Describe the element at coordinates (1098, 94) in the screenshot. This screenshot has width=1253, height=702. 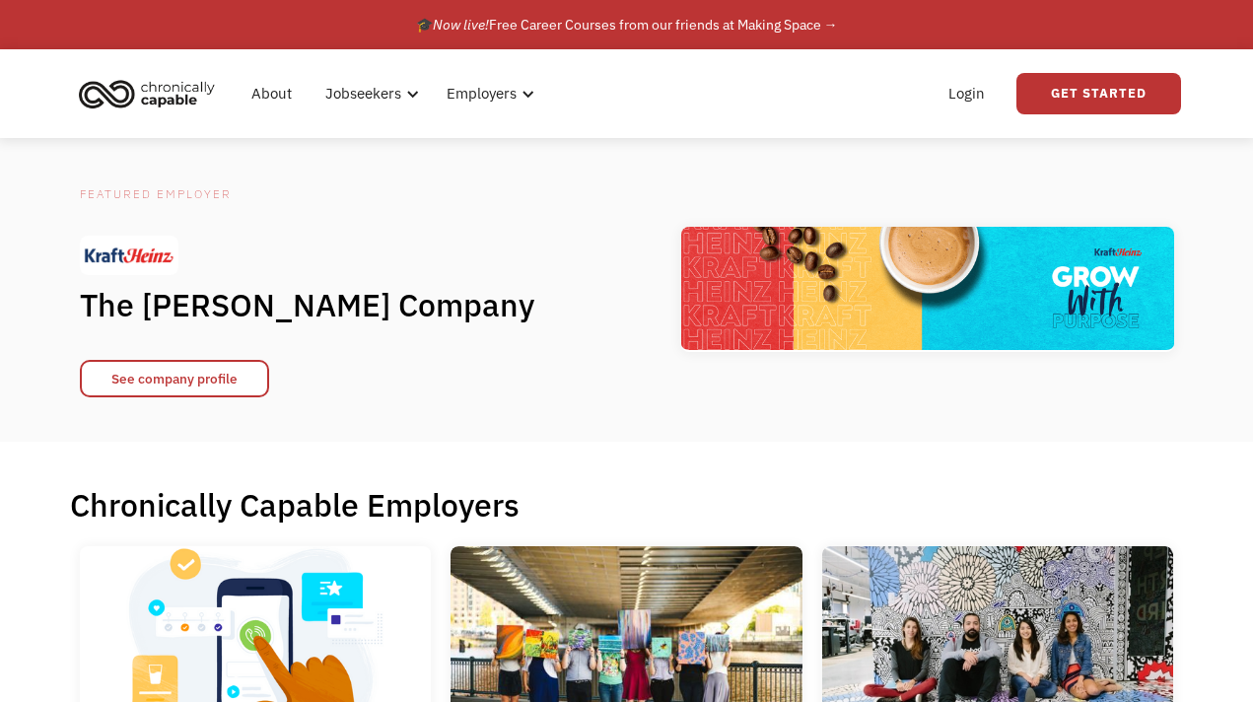
I see `a: Get Started` at that location.